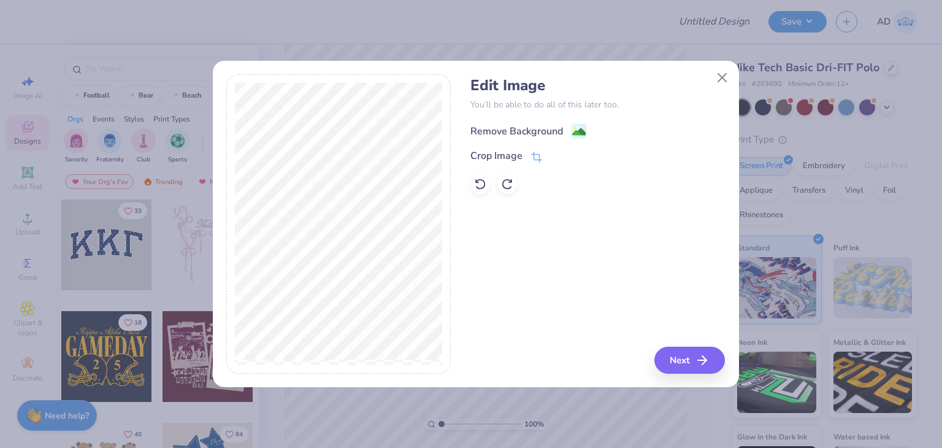  What do you see at coordinates (496, 156) in the screenshot?
I see `div: Crop Image` at bounding box center [496, 156].